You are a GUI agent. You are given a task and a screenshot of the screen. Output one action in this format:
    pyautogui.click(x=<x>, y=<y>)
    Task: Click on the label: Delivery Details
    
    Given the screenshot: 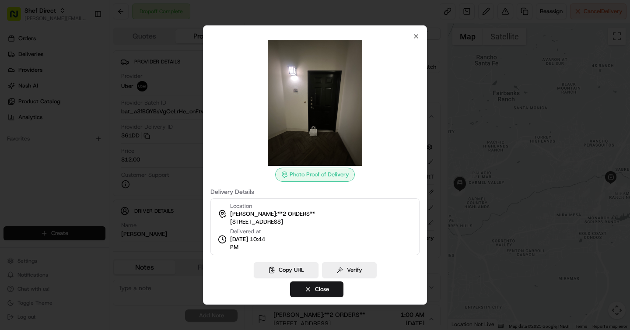 What is the action you would take?
    pyautogui.click(x=315, y=192)
    